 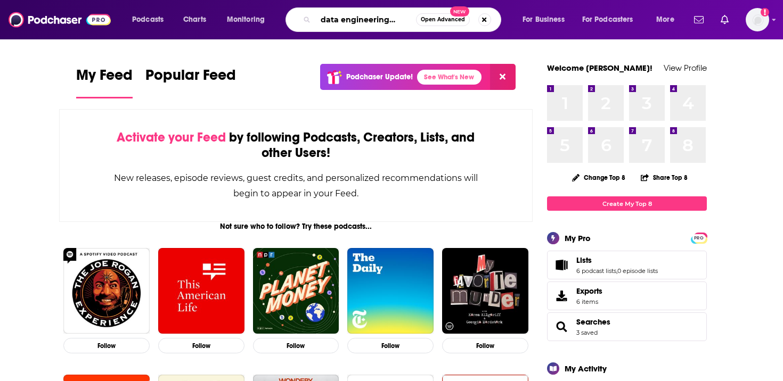 I want to click on a: This American Life, so click(x=201, y=291).